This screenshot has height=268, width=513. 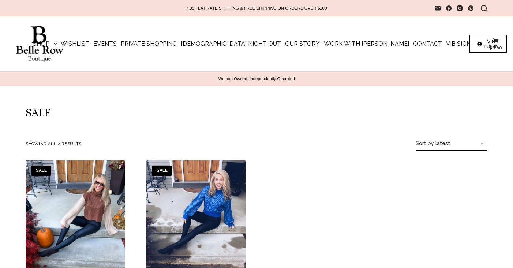 What do you see at coordinates (471, 8) in the screenshot?
I see `a: Pinterest` at bounding box center [471, 8].